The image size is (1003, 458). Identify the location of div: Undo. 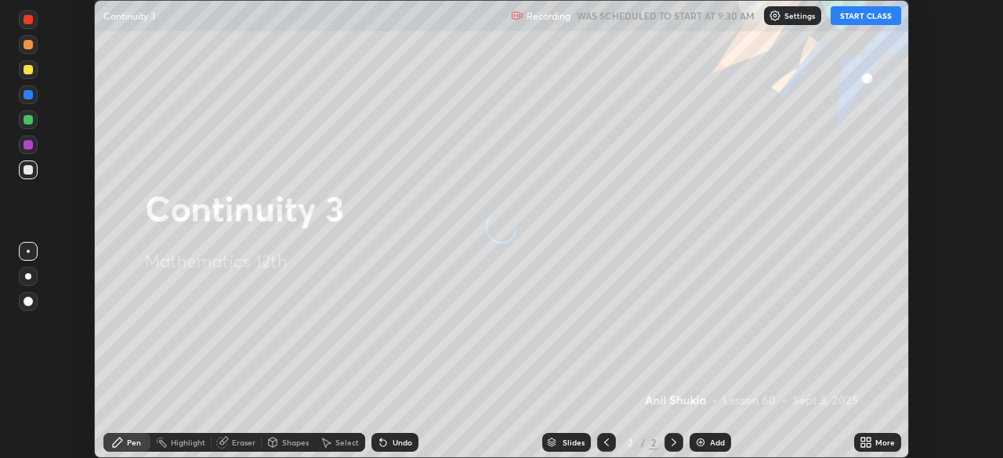
(402, 443).